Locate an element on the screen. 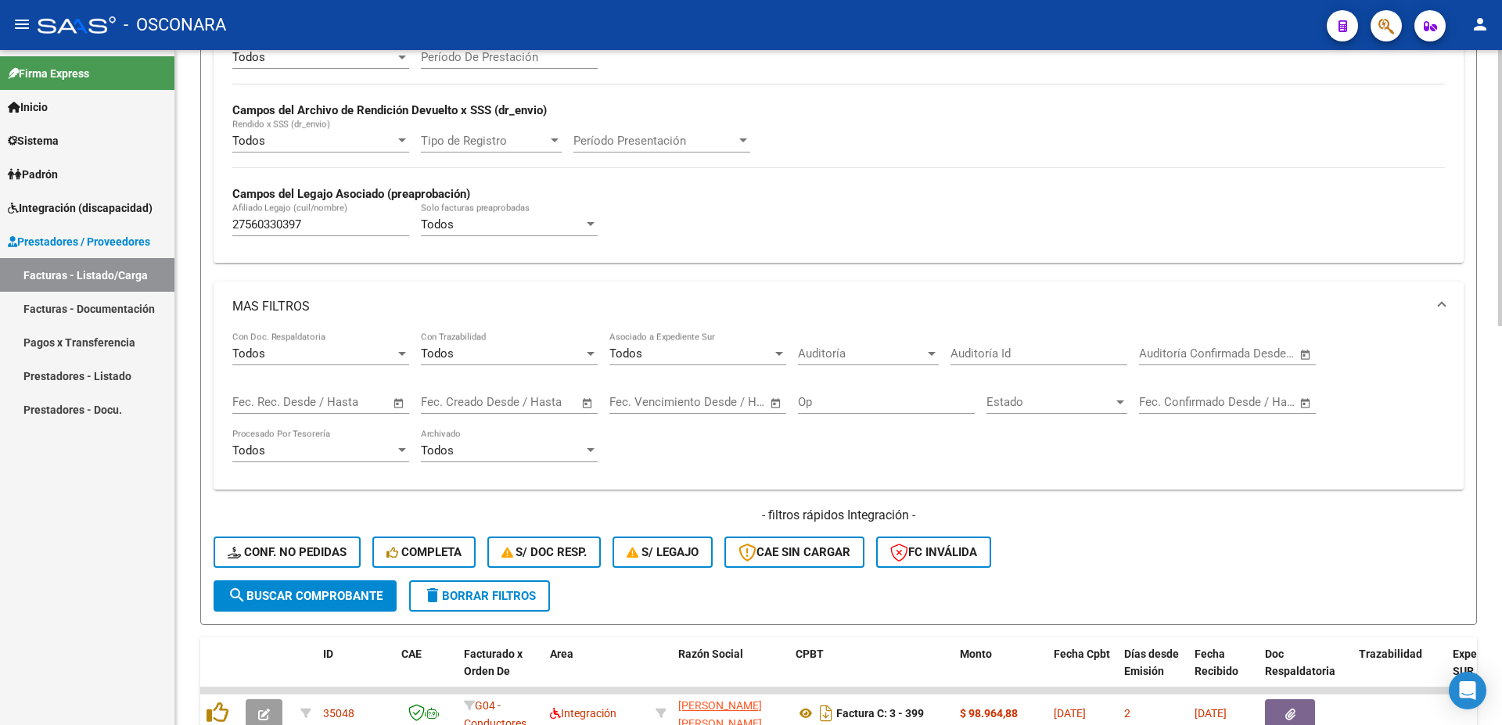 The height and width of the screenshot is (725, 1502). datatable-header-cell: CPBT is located at coordinates (872, 672).